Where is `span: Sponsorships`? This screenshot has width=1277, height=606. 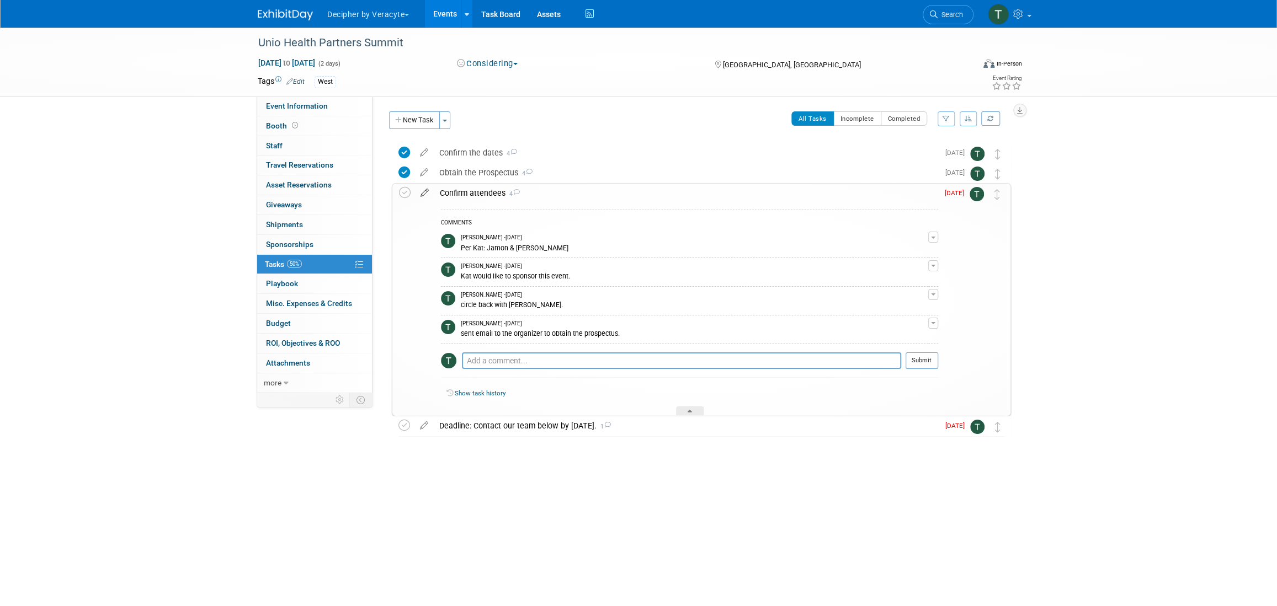
span: Sponsorships is located at coordinates (290, 244).